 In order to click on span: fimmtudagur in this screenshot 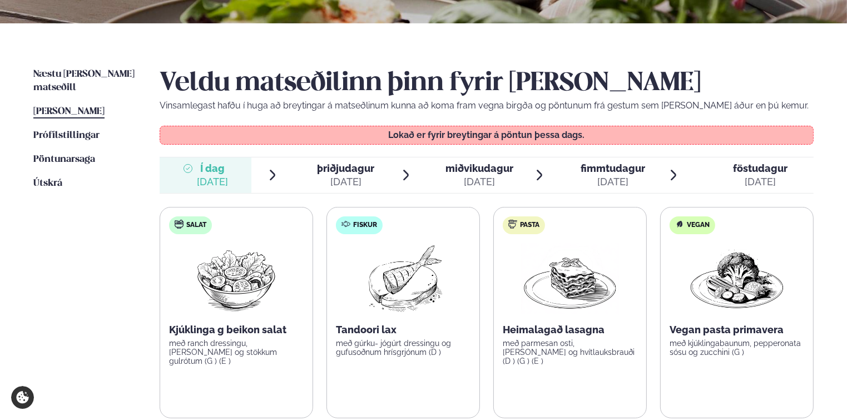, I will do `click(613, 168)`.